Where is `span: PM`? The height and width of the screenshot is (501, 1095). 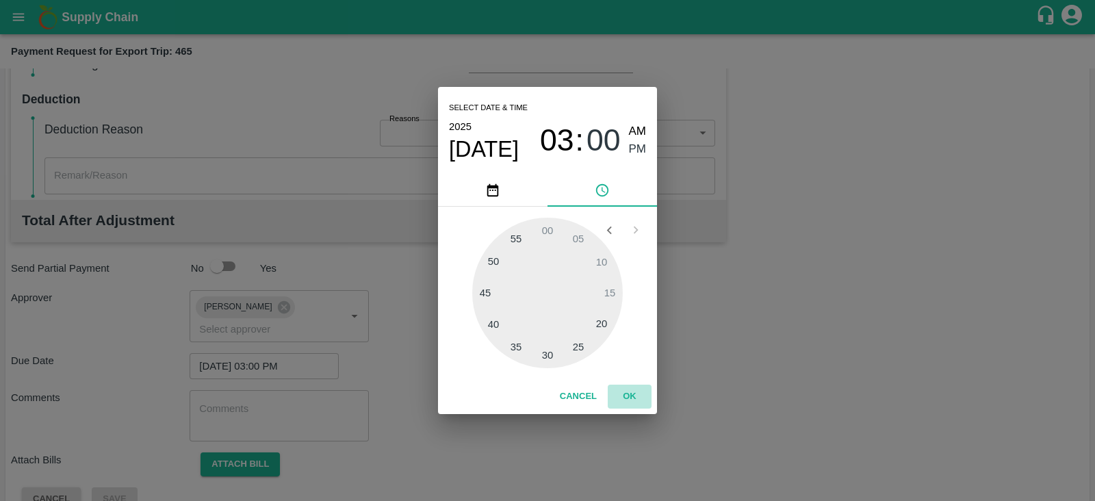
span: PM is located at coordinates (638, 149).